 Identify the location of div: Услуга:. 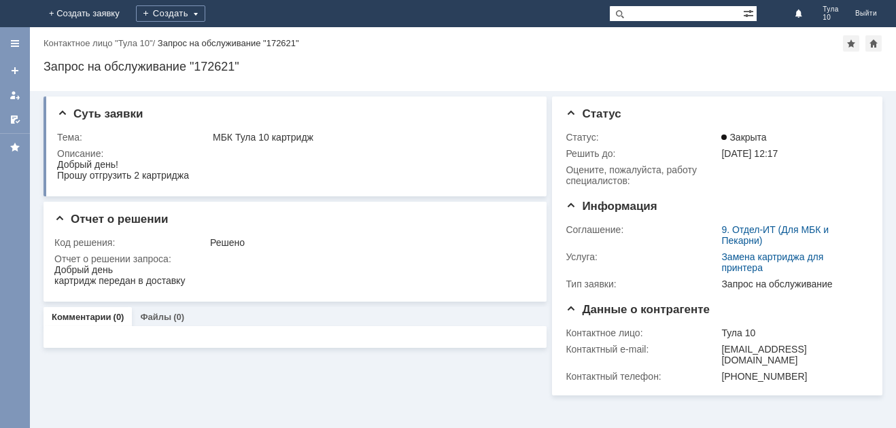
(642, 257).